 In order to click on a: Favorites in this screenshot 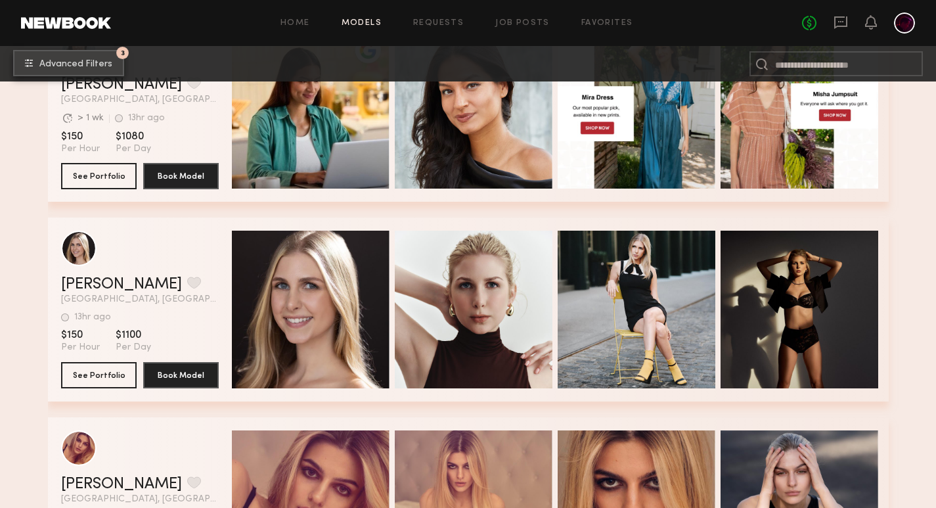, I will do `click(607, 23)`.